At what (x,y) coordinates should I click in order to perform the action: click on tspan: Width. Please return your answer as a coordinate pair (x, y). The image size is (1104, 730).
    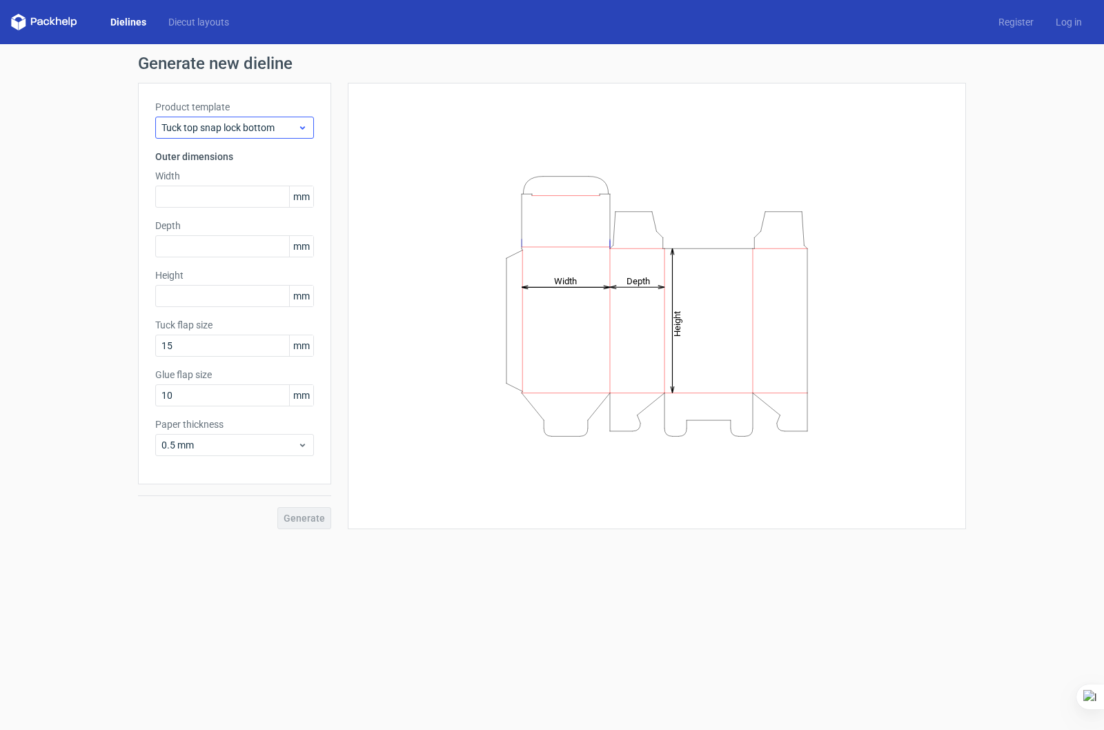
    Looking at the image, I should click on (565, 280).